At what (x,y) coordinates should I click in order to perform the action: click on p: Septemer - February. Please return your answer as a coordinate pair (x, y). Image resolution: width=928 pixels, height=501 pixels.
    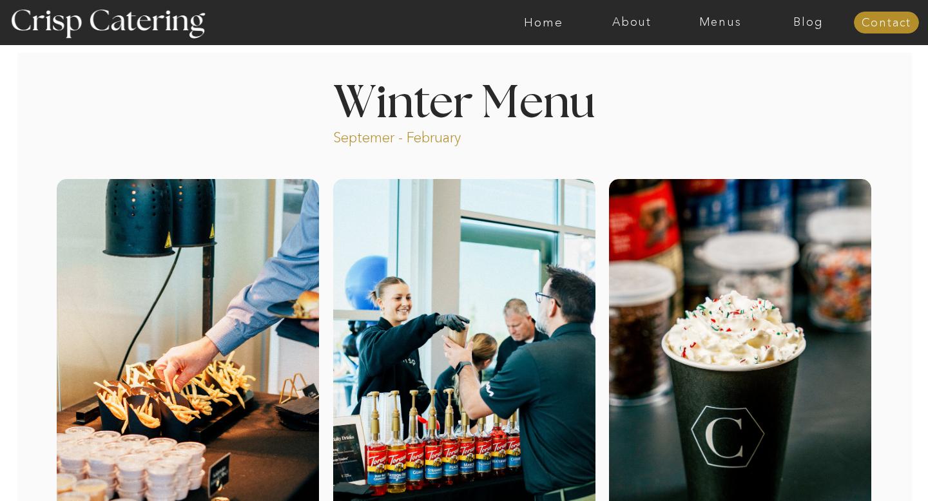
    Looking at the image, I should click on (421, 135).